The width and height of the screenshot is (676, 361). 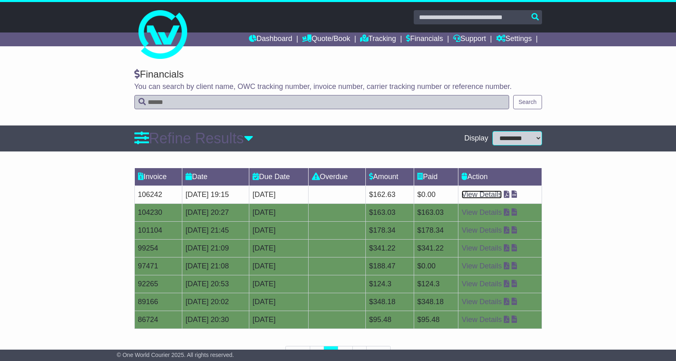 I want to click on td: $188.47, so click(x=390, y=266).